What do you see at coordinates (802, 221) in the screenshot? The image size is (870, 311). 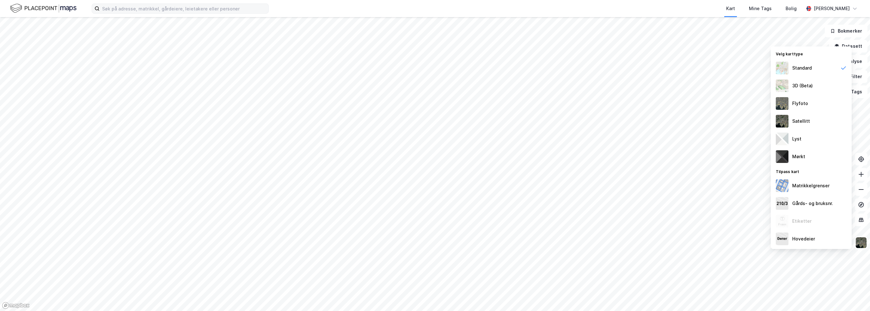 I see `div: Etiketter` at bounding box center [802, 221].